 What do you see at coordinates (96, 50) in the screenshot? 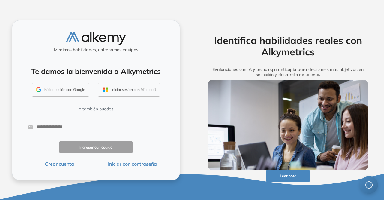
I see `h5: Medimos habilidades, entrenamos equipos` at bounding box center [96, 50].